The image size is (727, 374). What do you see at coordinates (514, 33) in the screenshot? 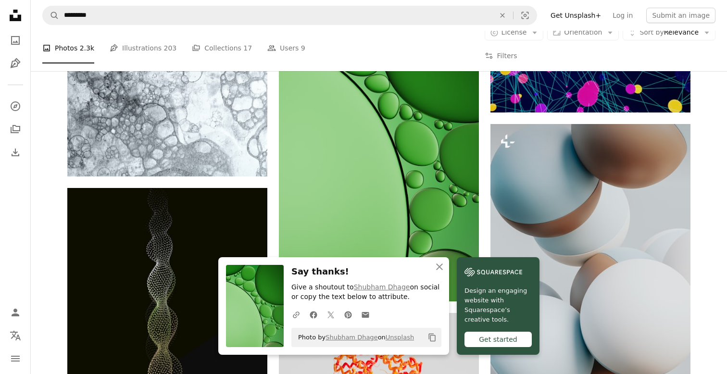
I see `button: License` at bounding box center [514, 33].